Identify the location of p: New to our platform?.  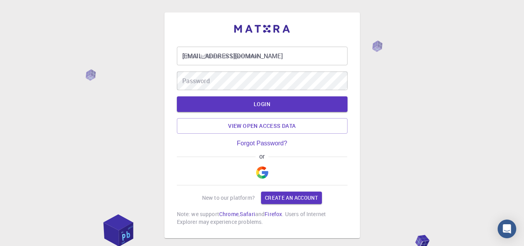
(229, 198).